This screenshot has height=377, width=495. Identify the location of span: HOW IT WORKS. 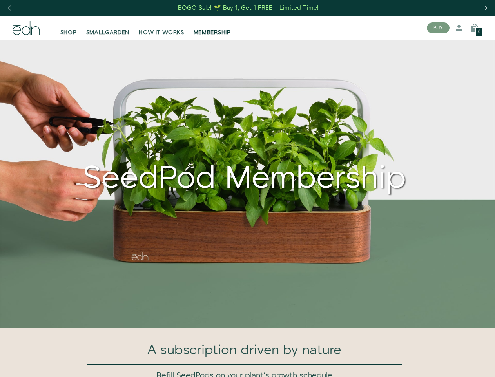
(161, 33).